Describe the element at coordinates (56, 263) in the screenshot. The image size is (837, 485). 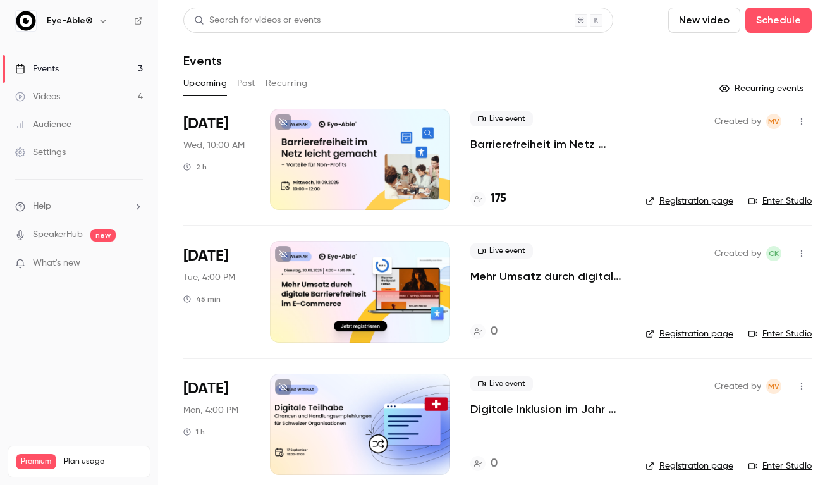
I see `span: What's new` at that location.